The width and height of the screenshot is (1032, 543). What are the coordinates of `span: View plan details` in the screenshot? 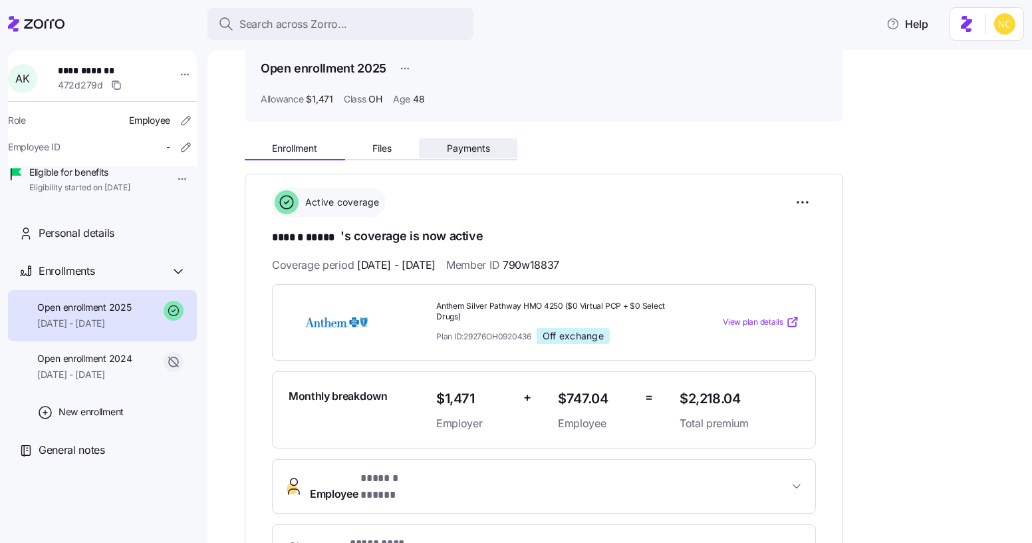 It's located at (753, 322).